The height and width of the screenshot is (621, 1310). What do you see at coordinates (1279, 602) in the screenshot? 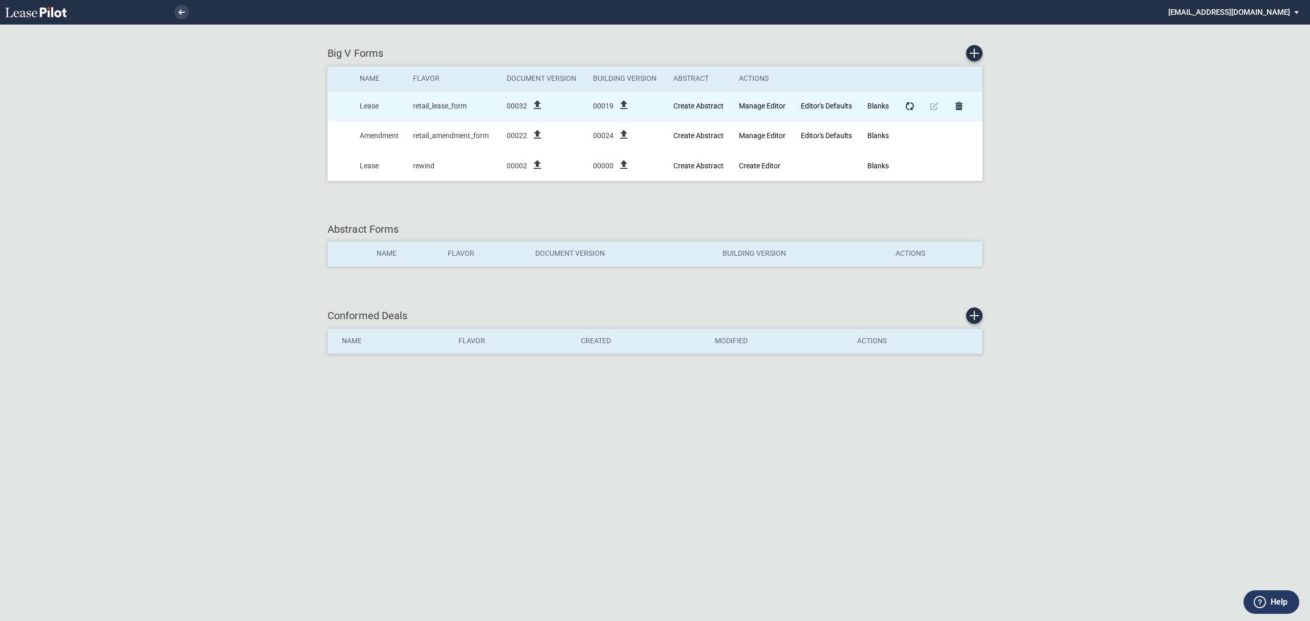
I see `label: Help` at bounding box center [1279, 602].